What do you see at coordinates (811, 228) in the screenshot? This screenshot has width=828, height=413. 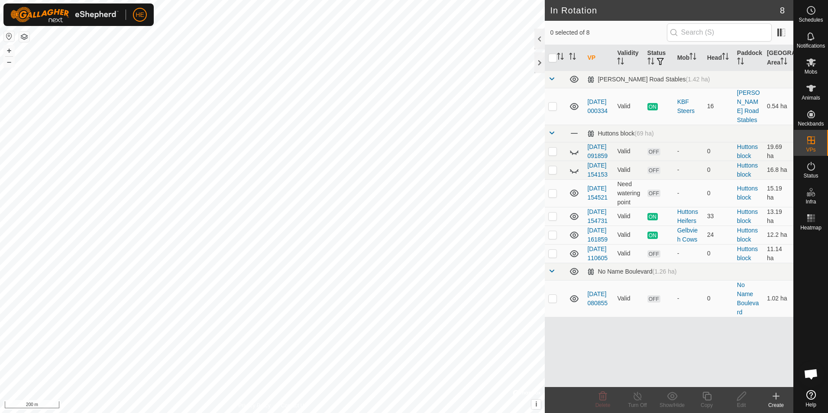 I see `span: Heatmap` at bounding box center [811, 228].